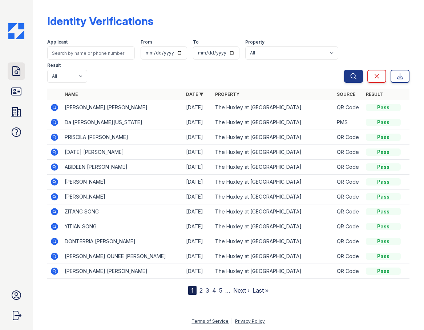 Image resolution: width=424 pixels, height=330 pixels. Describe the element at coordinates (91, 53) in the screenshot. I see `input: Search by name or phone number` at that location.